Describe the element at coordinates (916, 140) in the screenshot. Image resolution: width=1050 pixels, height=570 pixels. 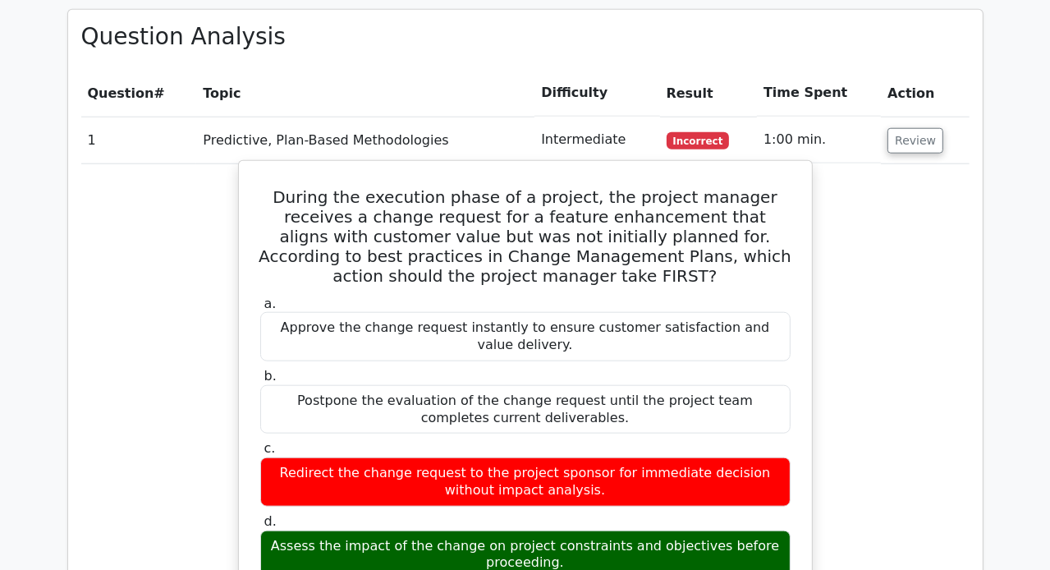
I see `button: Review` at that location.